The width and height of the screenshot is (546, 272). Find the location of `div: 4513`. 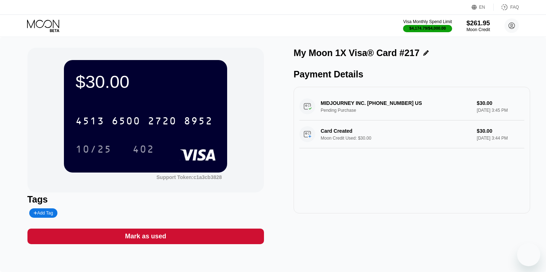

div: 4513 is located at coordinates (90, 122).